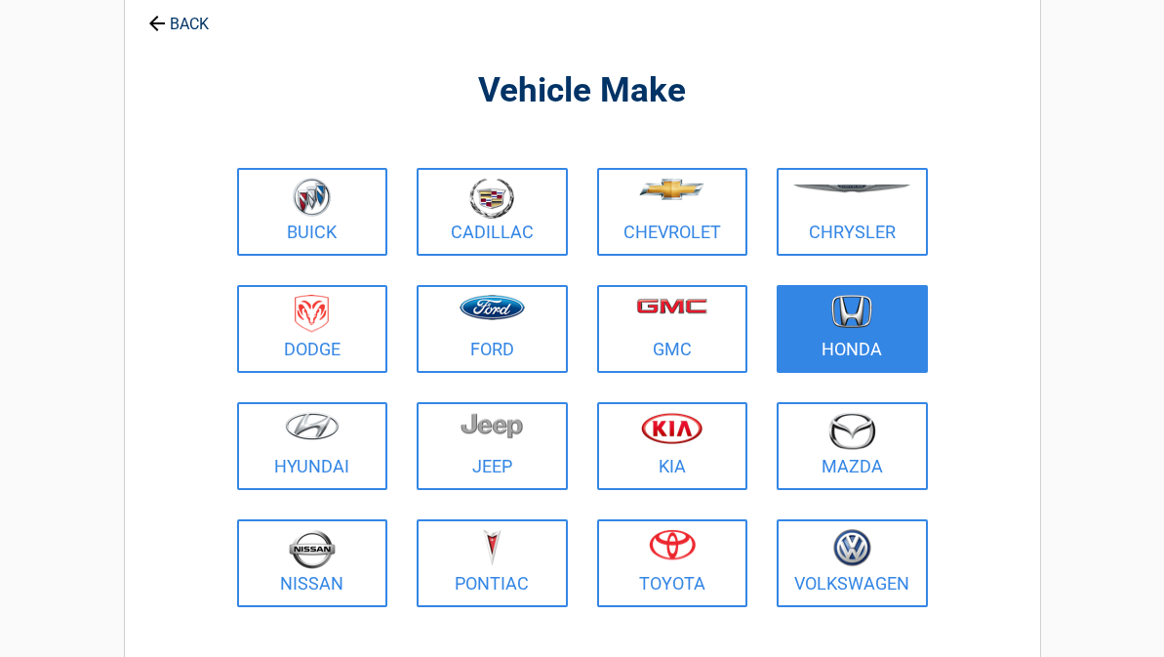 The image size is (1164, 657). I want to click on a: Volkswagen, so click(852, 563).